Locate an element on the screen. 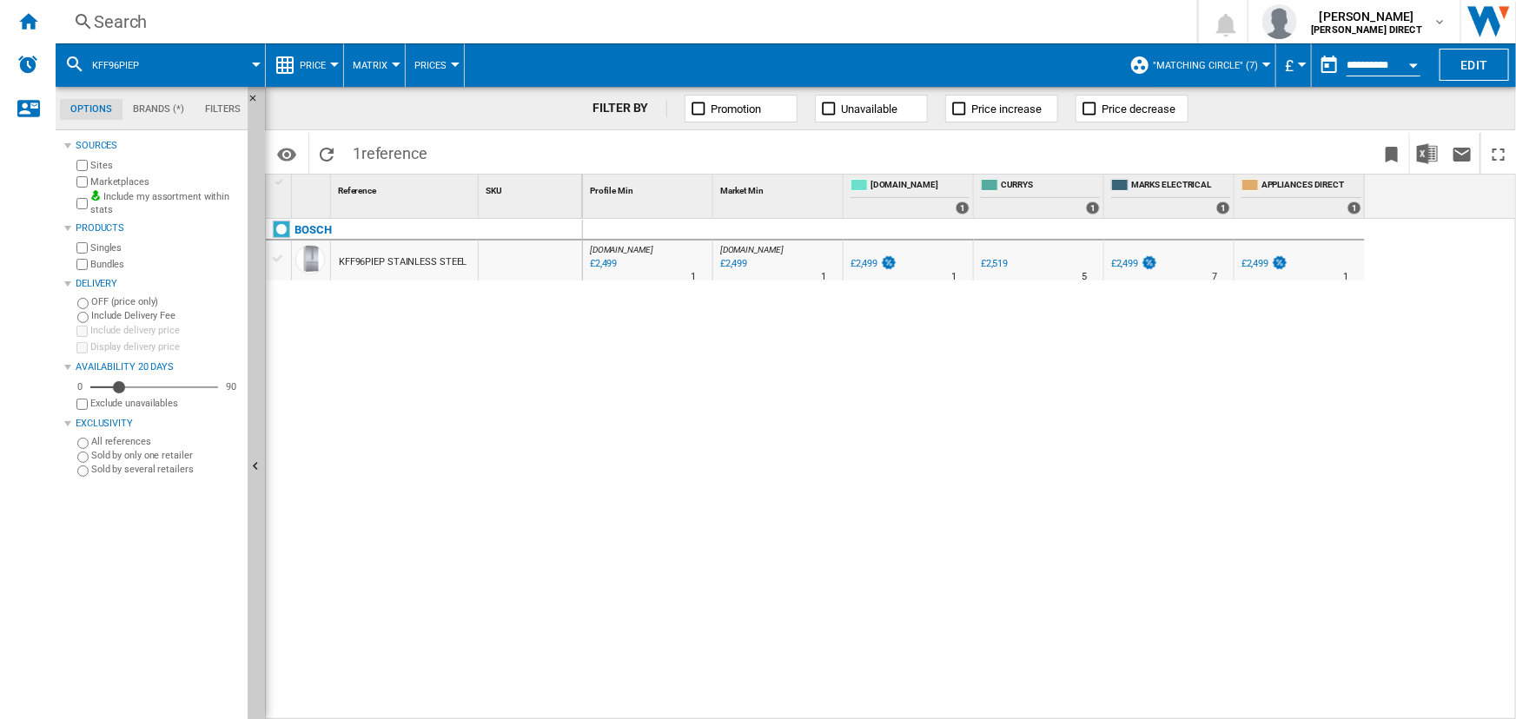 The width and height of the screenshot is (1516, 719). label: Include delivery price is located at coordinates (165, 330).